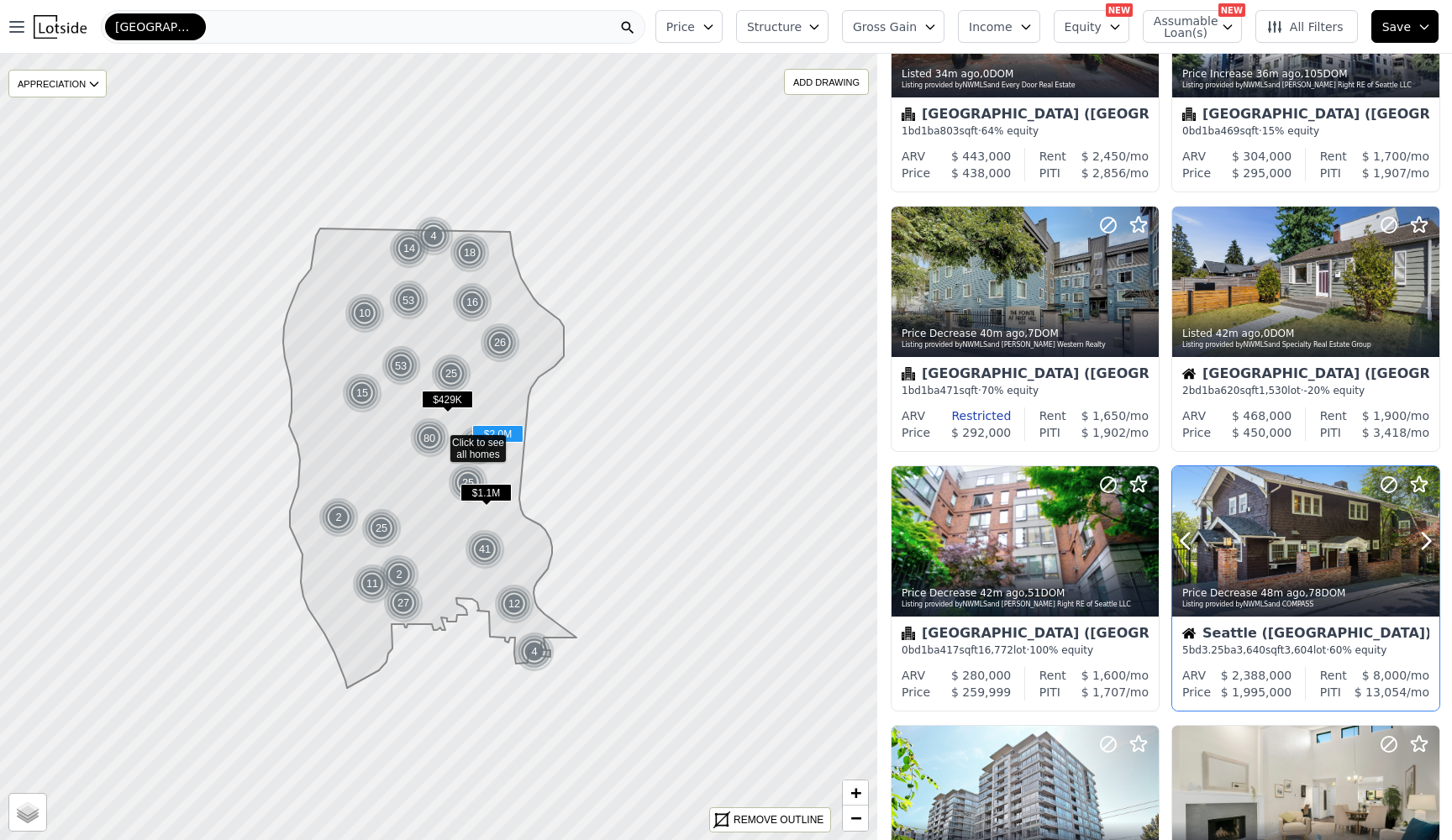  What do you see at coordinates (498, 433) in the screenshot?
I see `span: $2.0M` at bounding box center [498, 433].